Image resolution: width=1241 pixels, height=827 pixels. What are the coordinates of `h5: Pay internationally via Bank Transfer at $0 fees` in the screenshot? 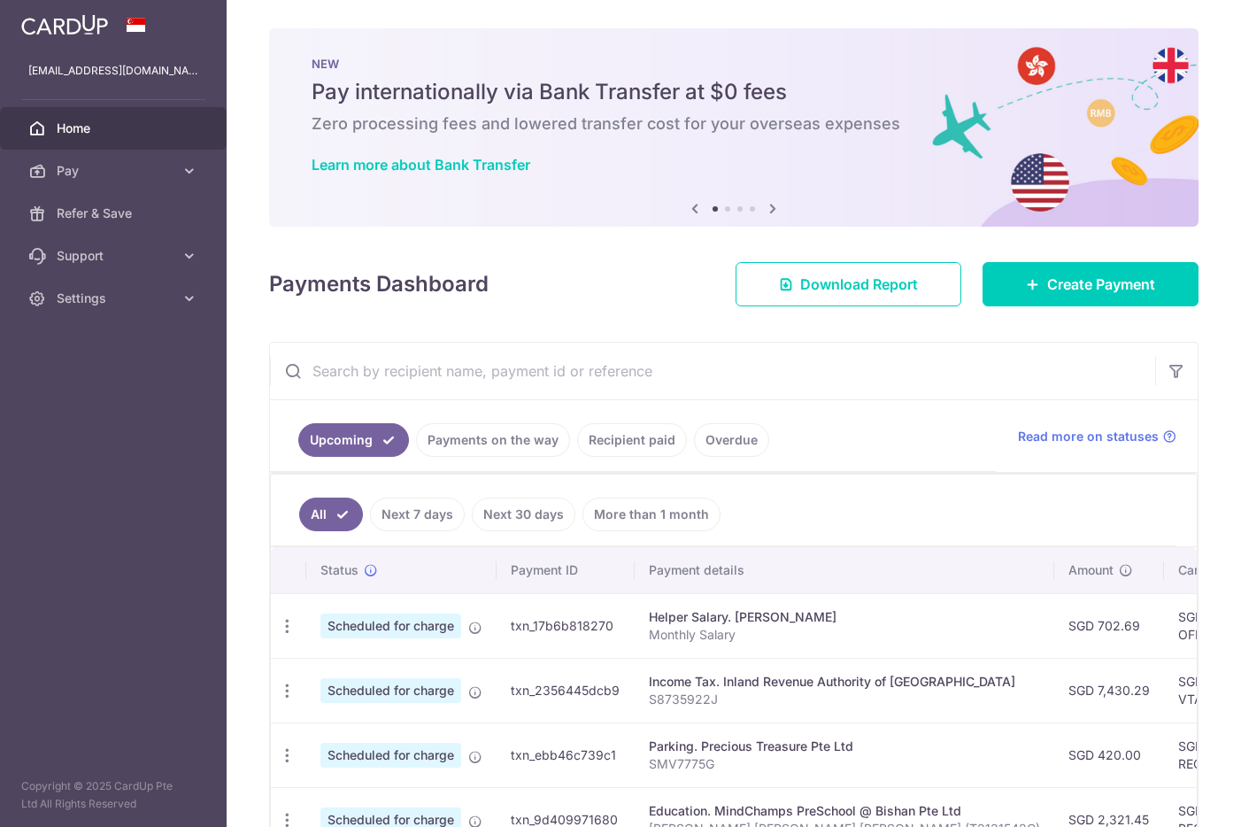 It's located at (734, 92).